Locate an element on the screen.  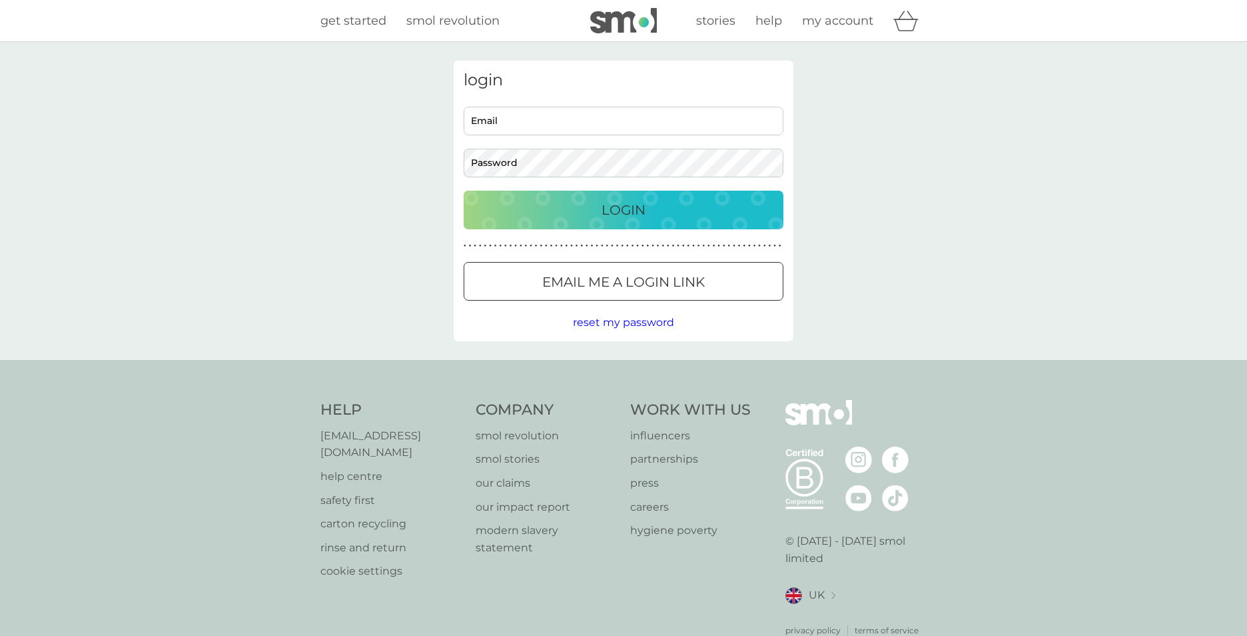
span: get started is located at coordinates (353, 21).